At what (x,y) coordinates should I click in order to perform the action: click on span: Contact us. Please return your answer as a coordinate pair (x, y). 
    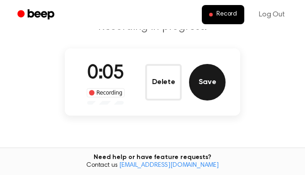
    Looking at the image, I should click on (153, 166).